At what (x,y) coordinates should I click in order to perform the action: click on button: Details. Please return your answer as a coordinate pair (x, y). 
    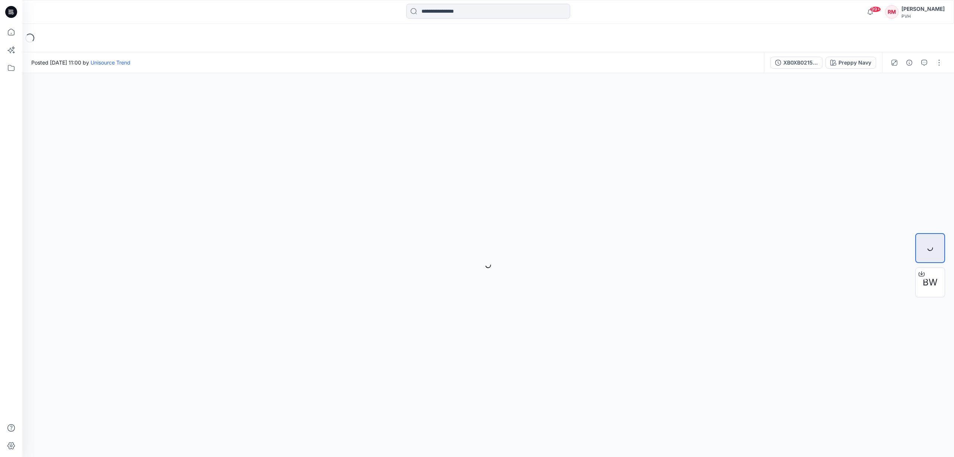
    Looking at the image, I should click on (909, 63).